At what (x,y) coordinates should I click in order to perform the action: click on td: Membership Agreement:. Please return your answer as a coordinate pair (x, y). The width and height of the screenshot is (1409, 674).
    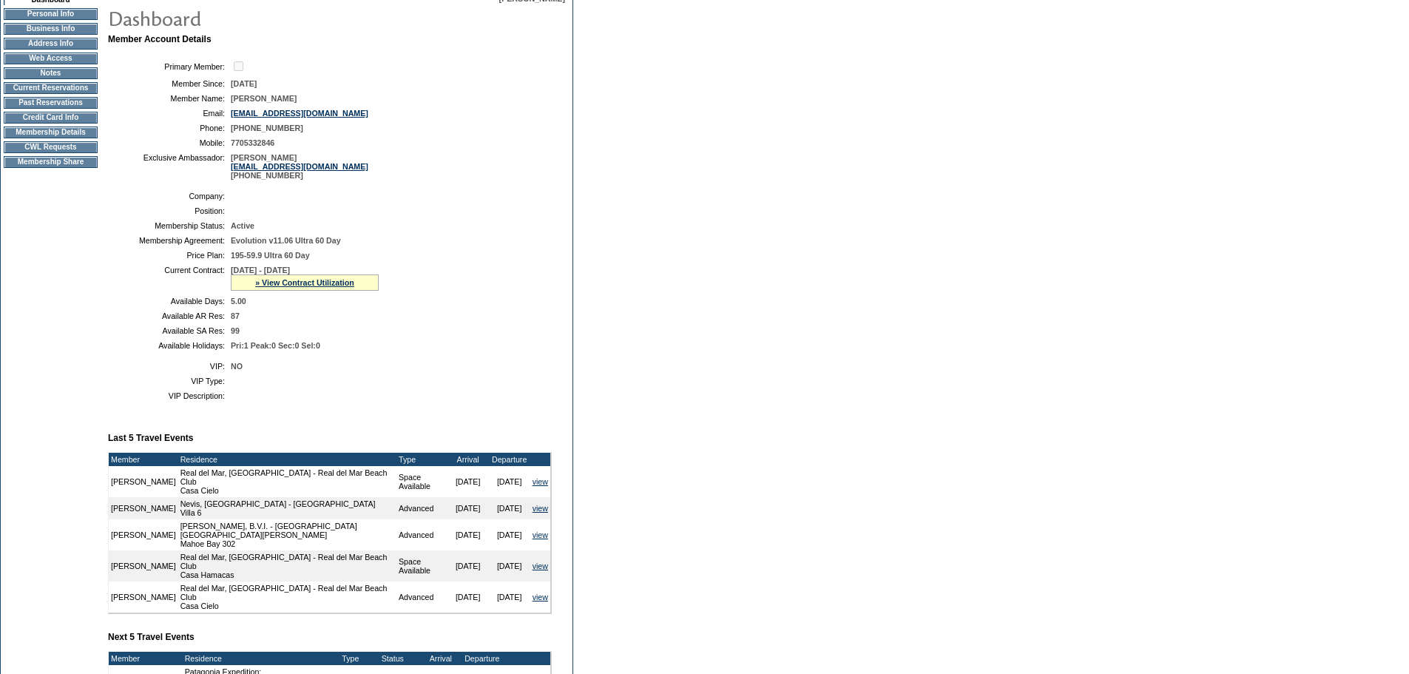
    Looking at the image, I should click on (169, 240).